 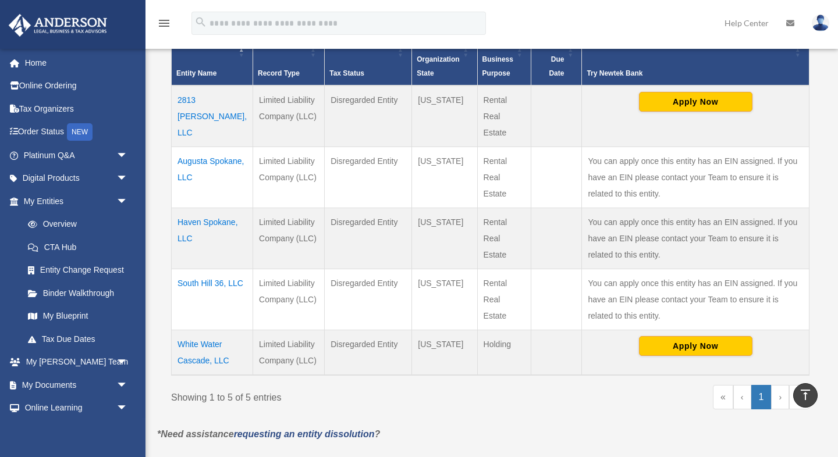 What do you see at coordinates (347, 73) in the screenshot?
I see `span: Tax Status` at bounding box center [347, 73].